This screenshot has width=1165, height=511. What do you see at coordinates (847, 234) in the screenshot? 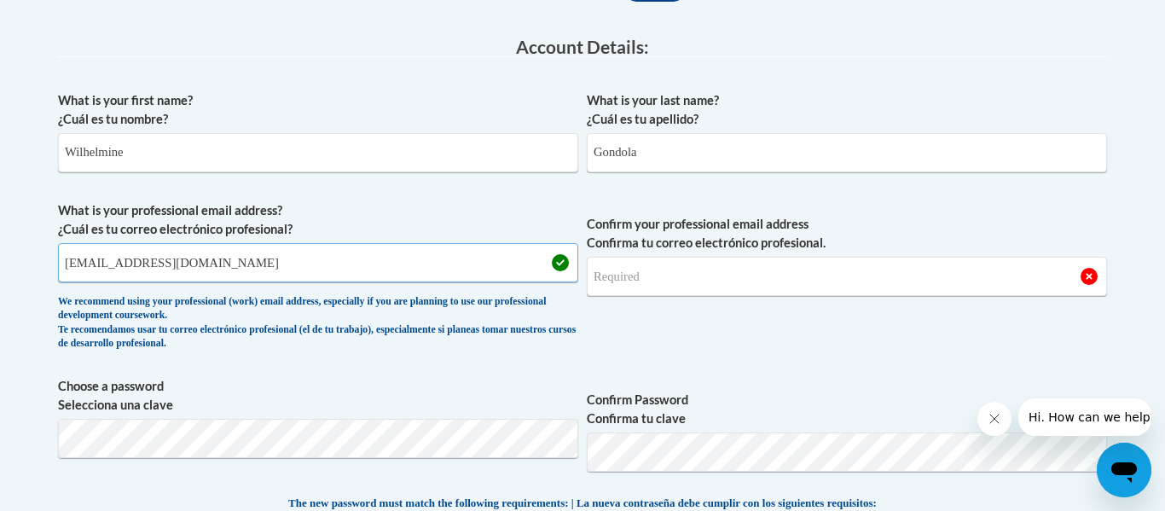
I see `label: Confirm your professional email address Confirma tu correo electrónico profesional.` at bounding box center [847, 234].